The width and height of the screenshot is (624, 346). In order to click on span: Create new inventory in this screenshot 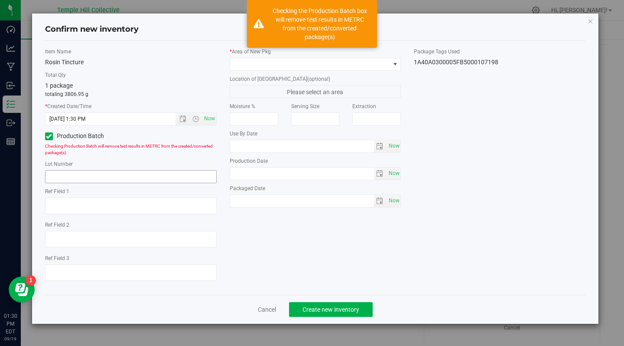, I will do `click(331, 309)`.